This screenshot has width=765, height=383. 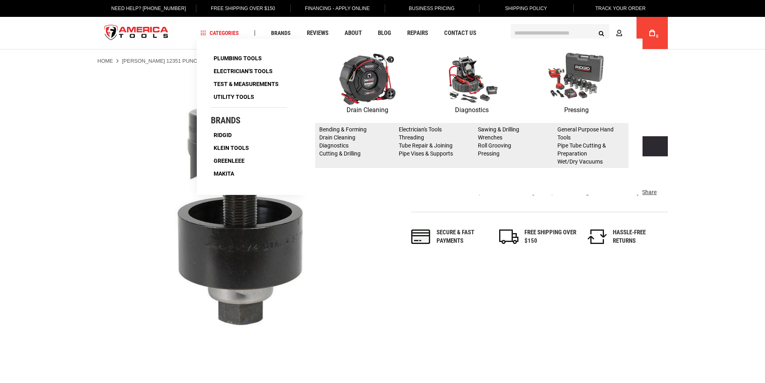 What do you see at coordinates (353, 33) in the screenshot?
I see `a: About` at bounding box center [353, 33].